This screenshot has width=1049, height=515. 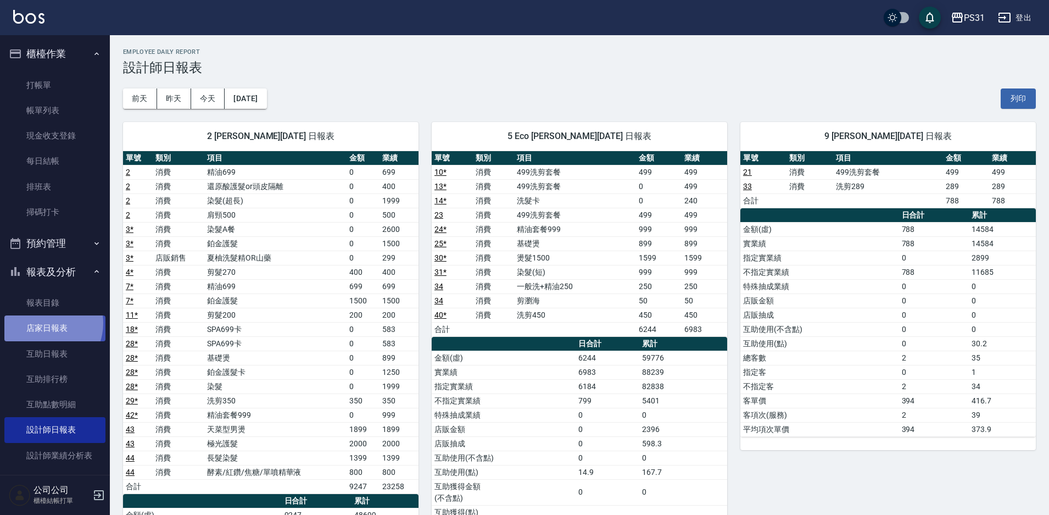 What do you see at coordinates (504, 358) in the screenshot?
I see `td: 金額(虛)` at bounding box center [504, 358].